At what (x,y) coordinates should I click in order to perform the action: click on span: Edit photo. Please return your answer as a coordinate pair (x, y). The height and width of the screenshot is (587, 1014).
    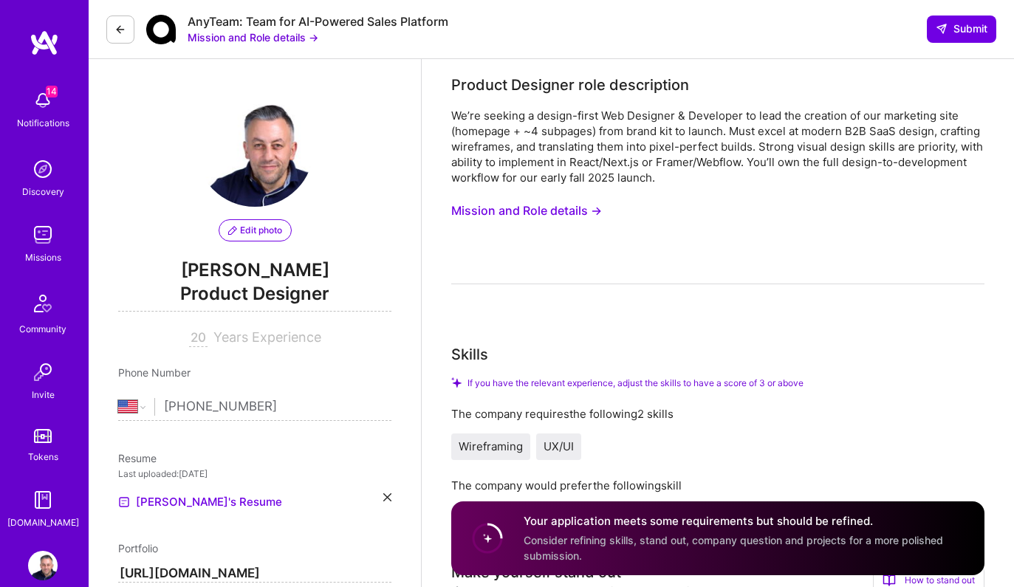
    Looking at the image, I should click on (255, 230).